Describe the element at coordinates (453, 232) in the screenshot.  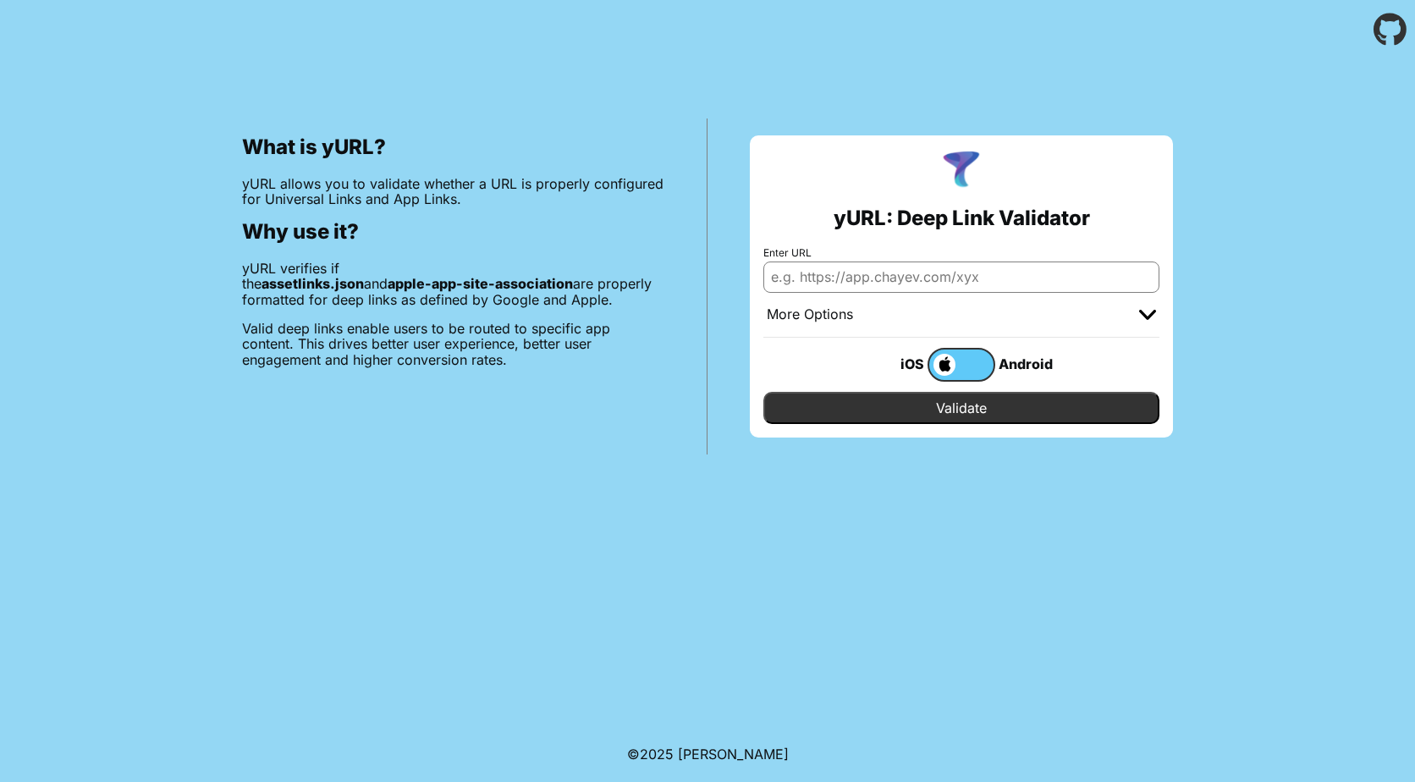
I see `h2: Why use it?` at that location.